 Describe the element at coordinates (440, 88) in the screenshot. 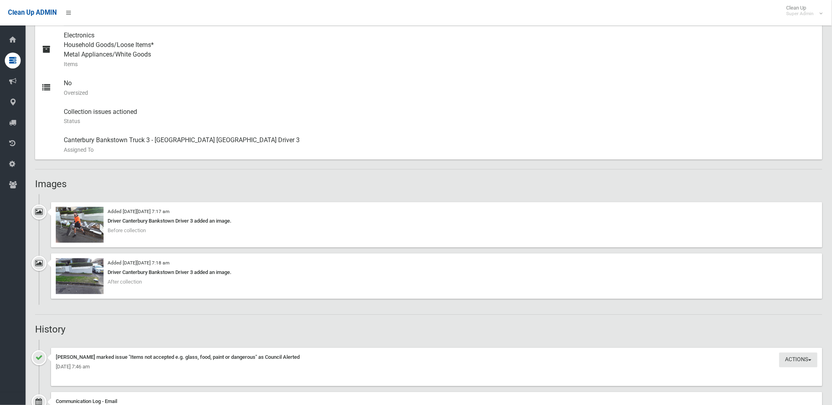

I see `div: No` at that location.